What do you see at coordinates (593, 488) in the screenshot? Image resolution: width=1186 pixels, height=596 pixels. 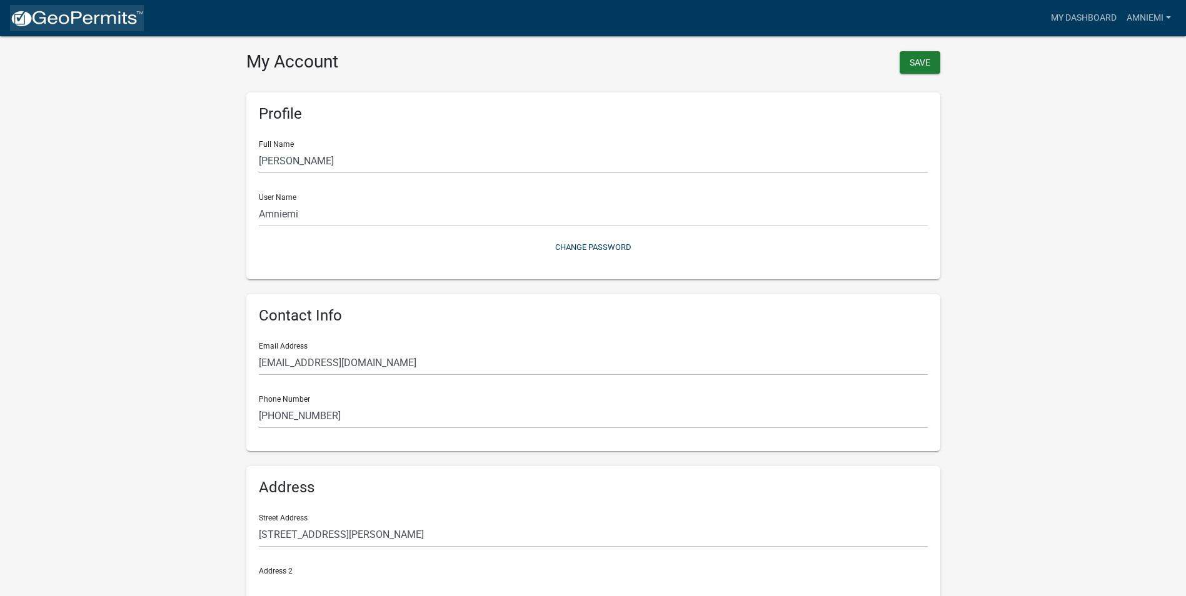 I see `h6: Address` at bounding box center [593, 488].